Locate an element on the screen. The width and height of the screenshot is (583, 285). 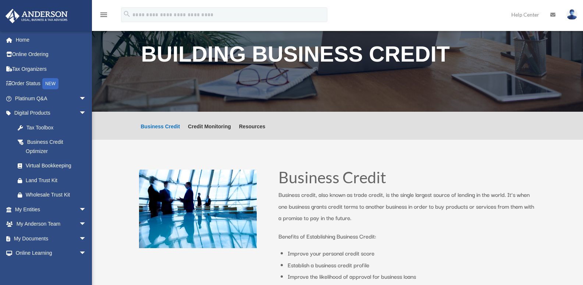
div: NEW is located at coordinates (50, 84).